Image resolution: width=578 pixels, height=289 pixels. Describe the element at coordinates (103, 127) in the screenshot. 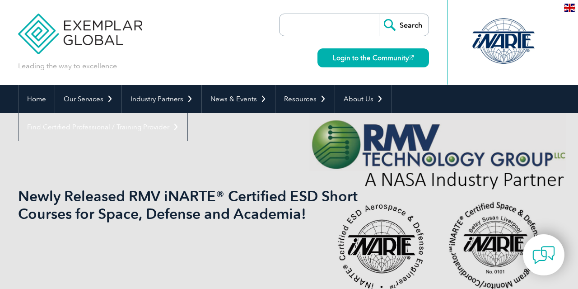

I see `a: Find Certified Professional / Training Provider` at that location.